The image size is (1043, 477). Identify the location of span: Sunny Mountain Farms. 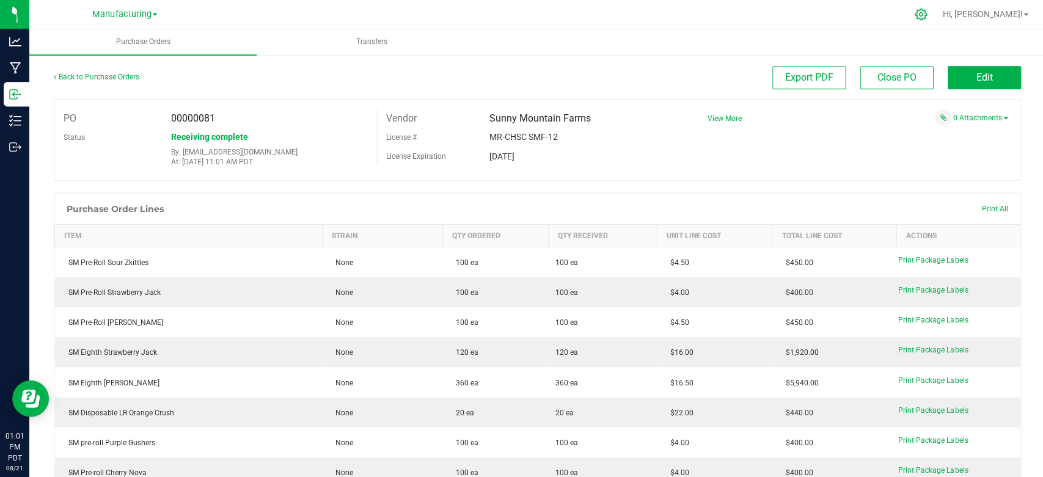
(539, 118).